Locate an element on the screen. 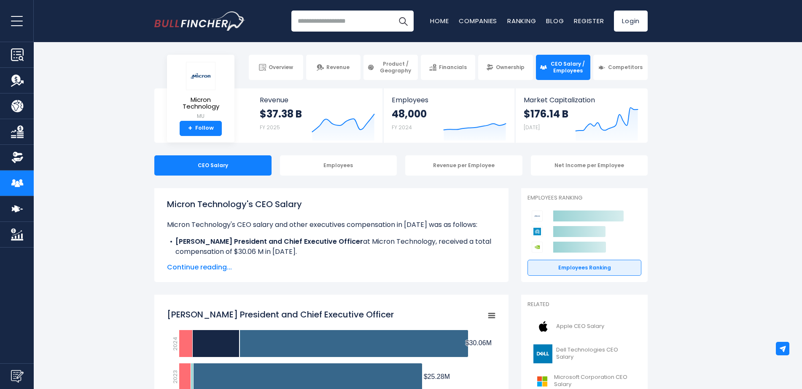 The height and width of the screenshot is (389, 802). a: Product / Geography is located at coordinates (390, 67).